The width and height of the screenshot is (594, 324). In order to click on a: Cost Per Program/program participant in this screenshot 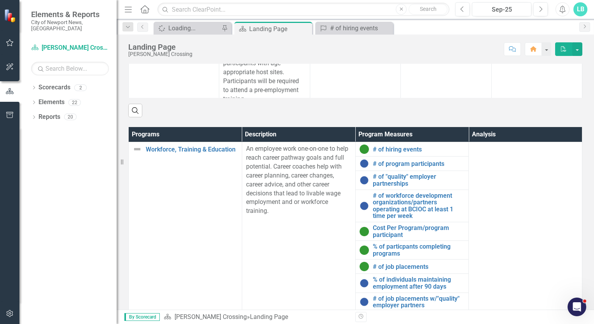, I will do `click(418, 231)`.